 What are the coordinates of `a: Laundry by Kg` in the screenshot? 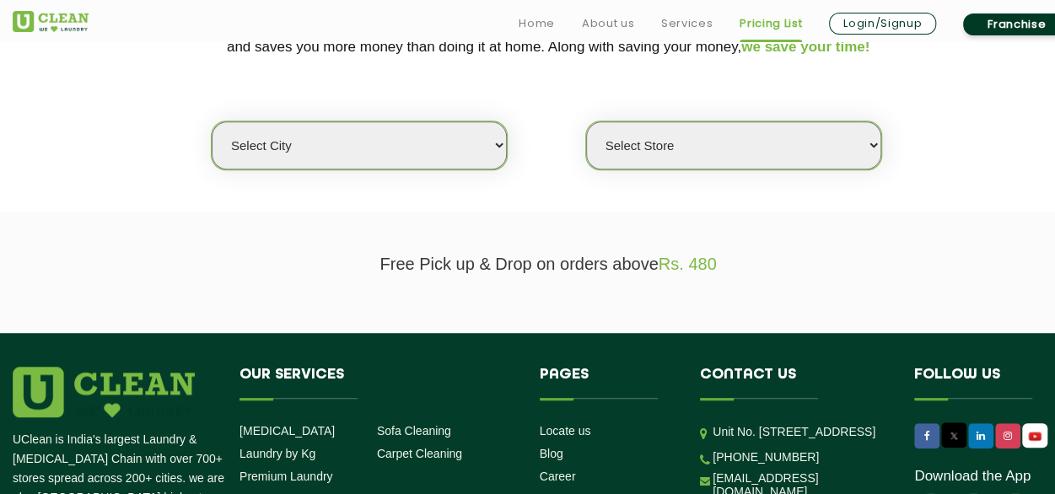 It's located at (278, 454).